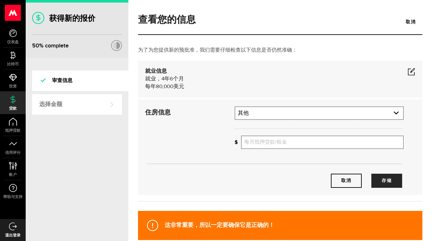 This screenshot has height=241, width=432. Describe the element at coordinates (15, 12) in the screenshot. I see `button: 打开LiveChat聊天小部件` at that location.